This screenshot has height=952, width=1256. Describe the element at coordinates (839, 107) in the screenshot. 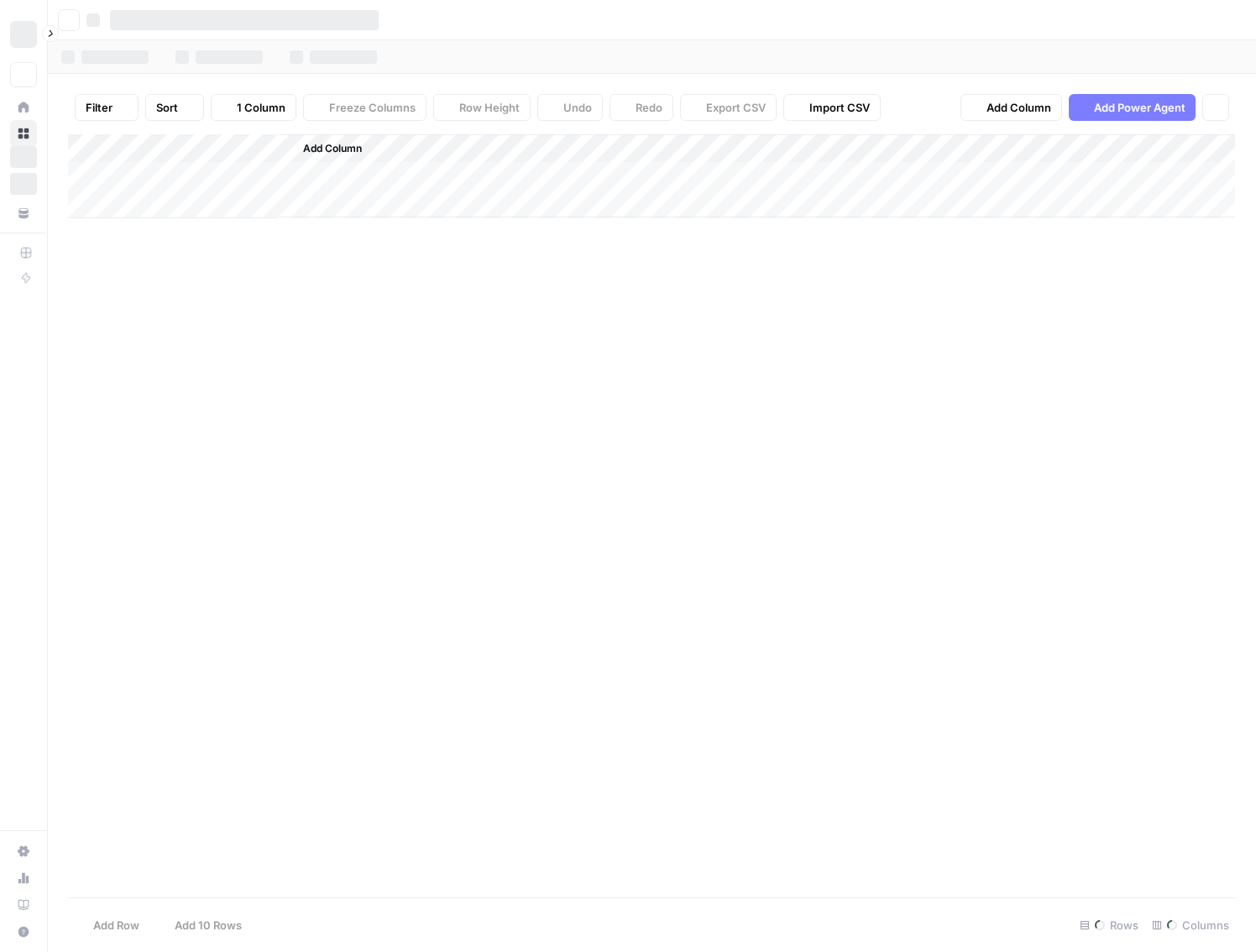

I see `span: Import CSV` at that location.